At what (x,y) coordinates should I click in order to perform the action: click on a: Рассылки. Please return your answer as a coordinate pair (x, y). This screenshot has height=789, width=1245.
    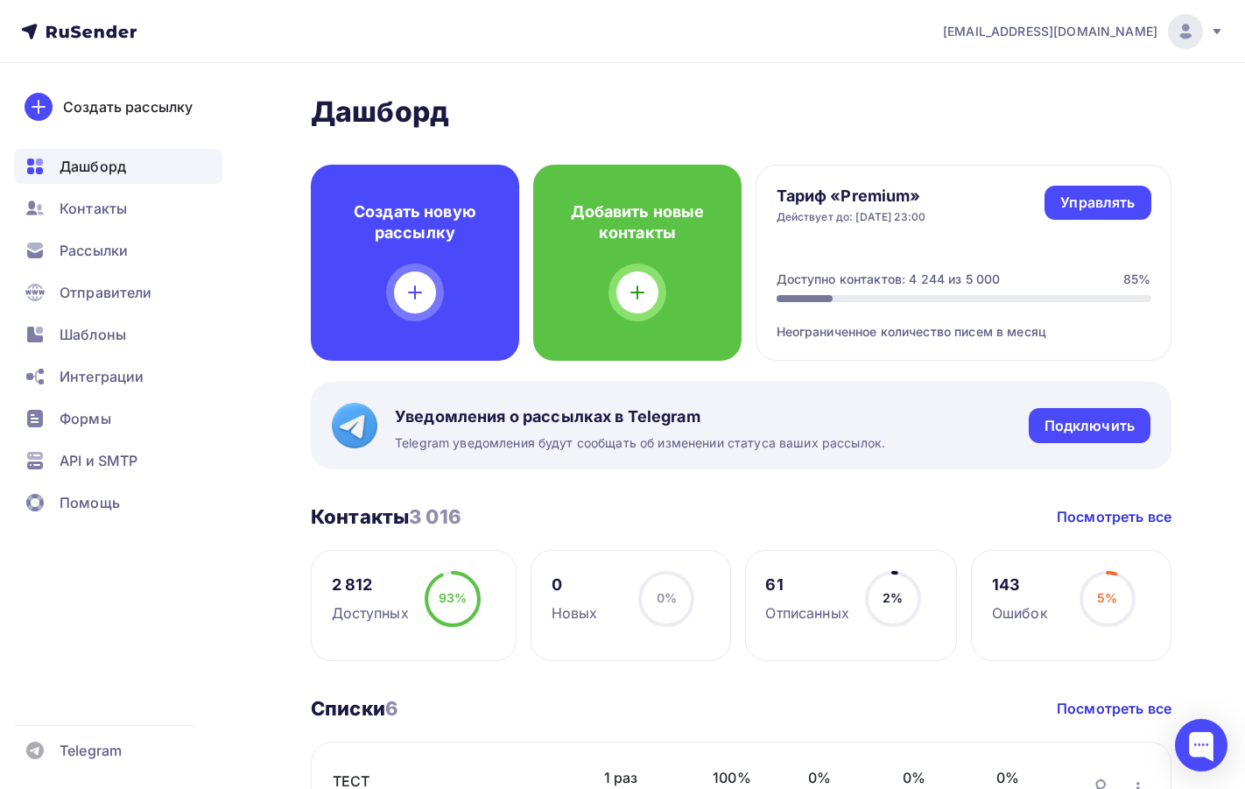
    Looking at the image, I should click on (118, 250).